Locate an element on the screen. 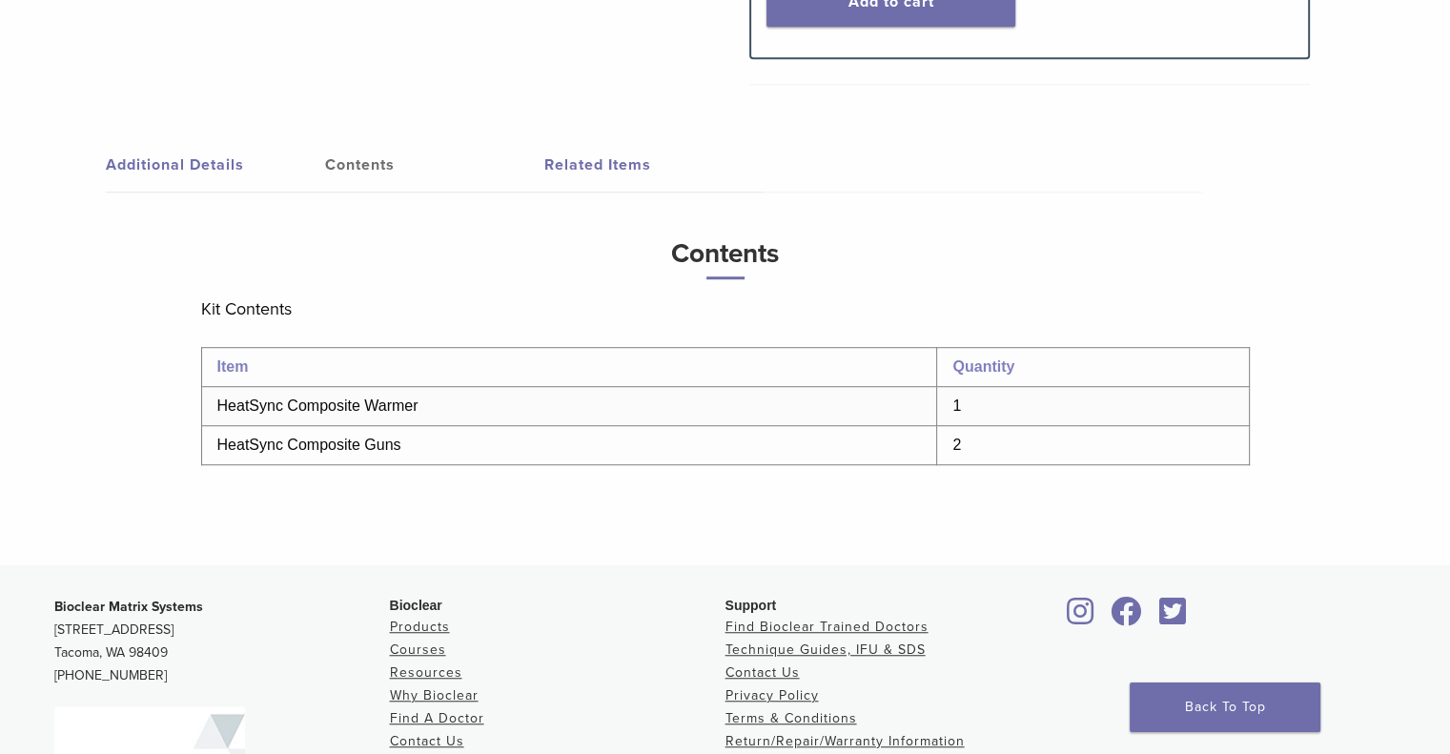 This screenshot has height=754, width=1450. a: Courses is located at coordinates (418, 649).